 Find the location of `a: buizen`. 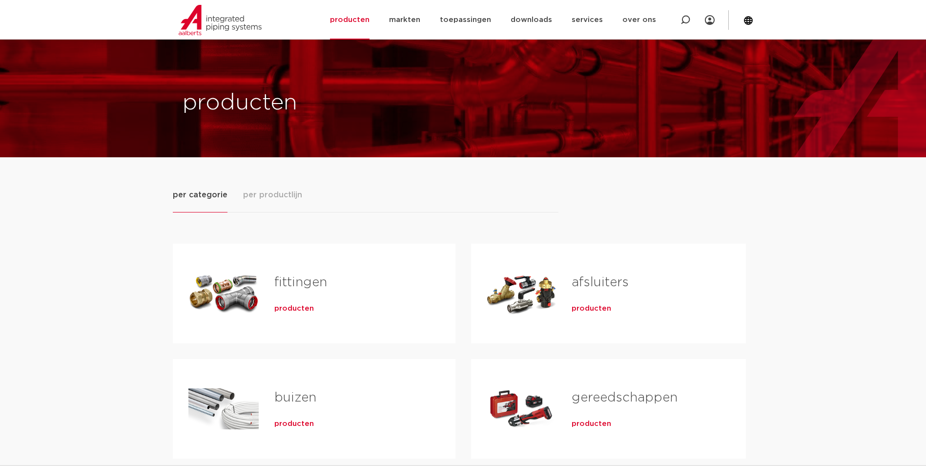

a: buizen is located at coordinates (295, 398).